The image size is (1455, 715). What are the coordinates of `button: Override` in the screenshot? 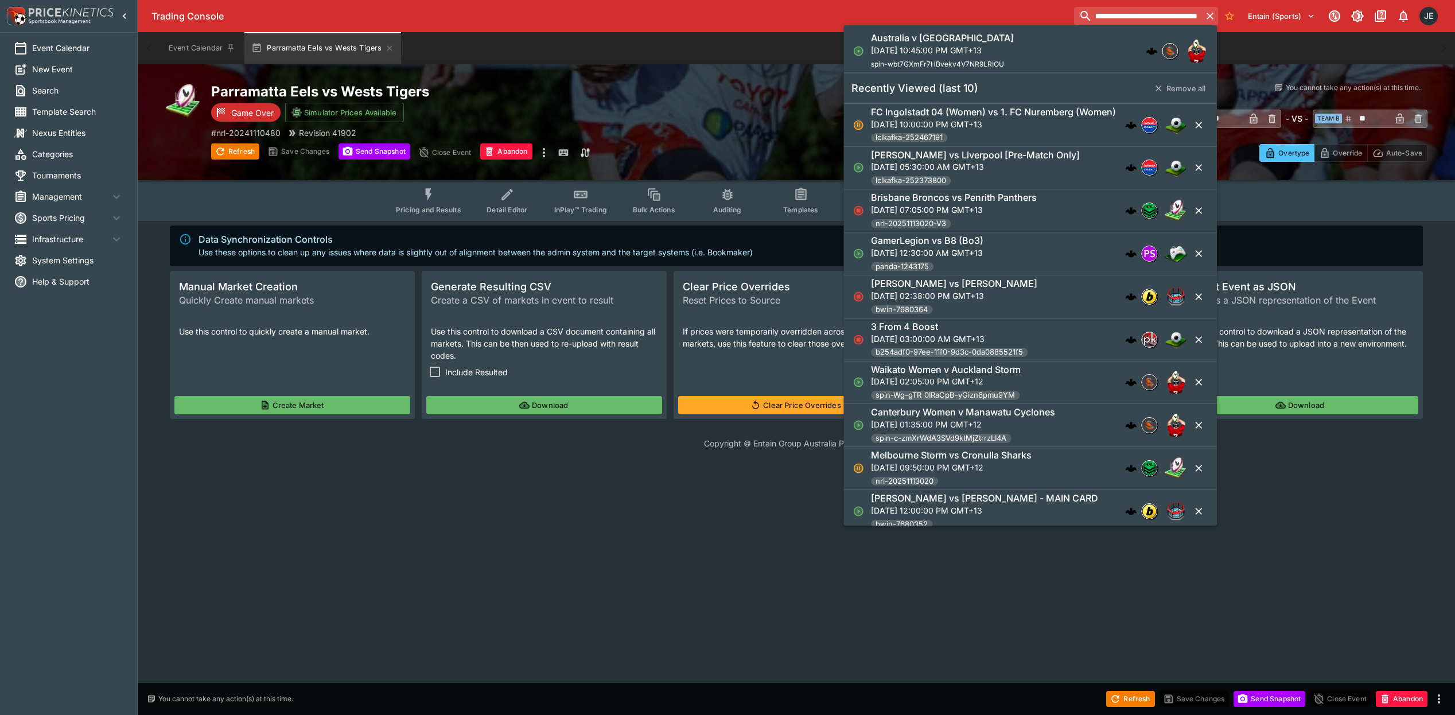 It's located at (1340, 153).